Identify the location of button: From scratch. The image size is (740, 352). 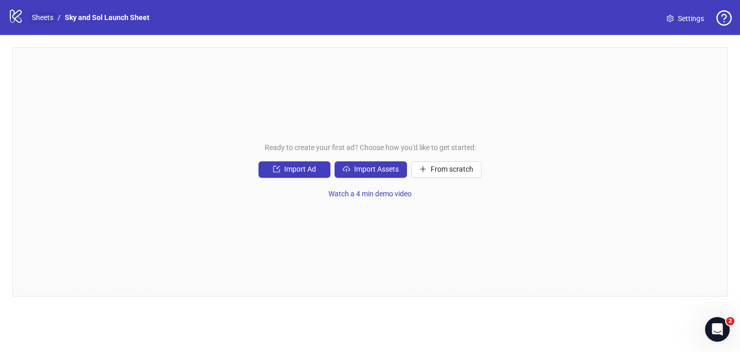
(446, 169).